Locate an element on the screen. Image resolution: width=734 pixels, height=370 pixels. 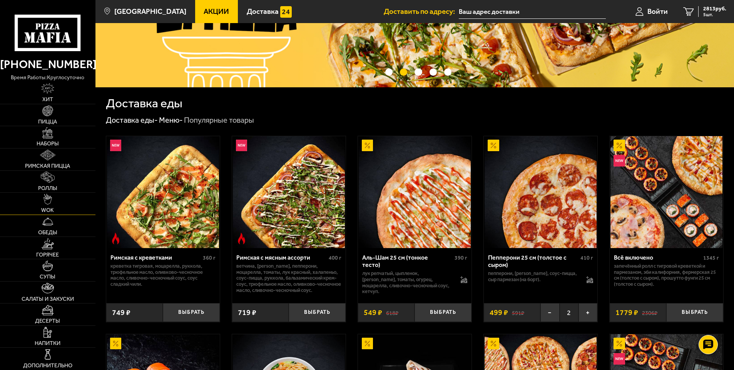
img: 15daf4d41897b9f0e9f617042186c801.svg is located at coordinates (286, 12).